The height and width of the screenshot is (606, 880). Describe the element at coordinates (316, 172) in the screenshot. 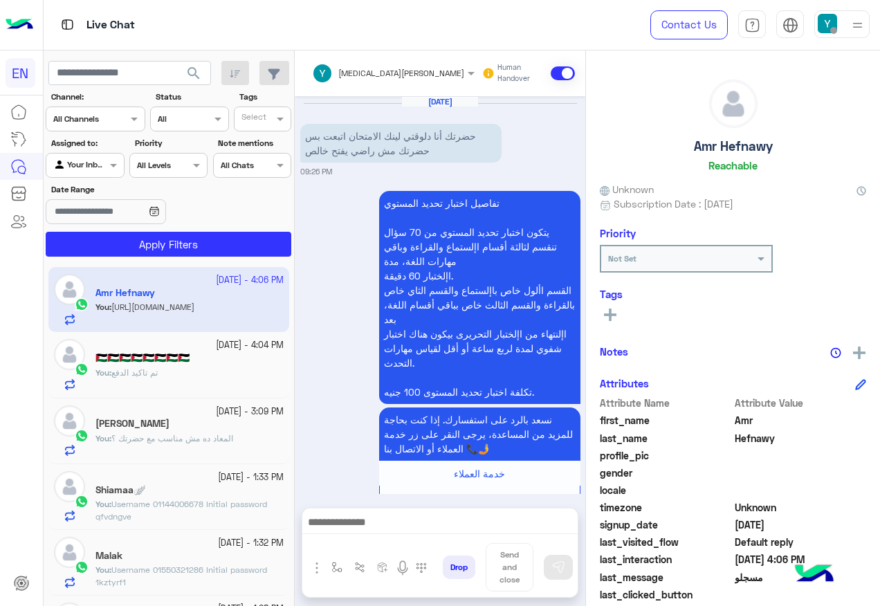

I see `small: 09:26 PM` at that location.